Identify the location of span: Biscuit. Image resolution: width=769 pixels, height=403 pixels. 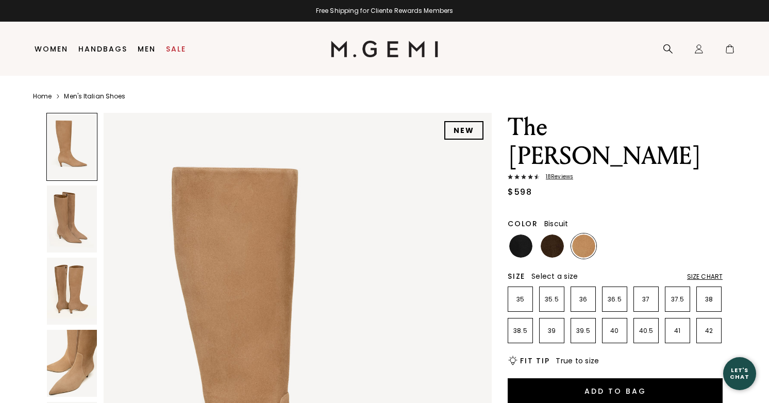
(556, 224).